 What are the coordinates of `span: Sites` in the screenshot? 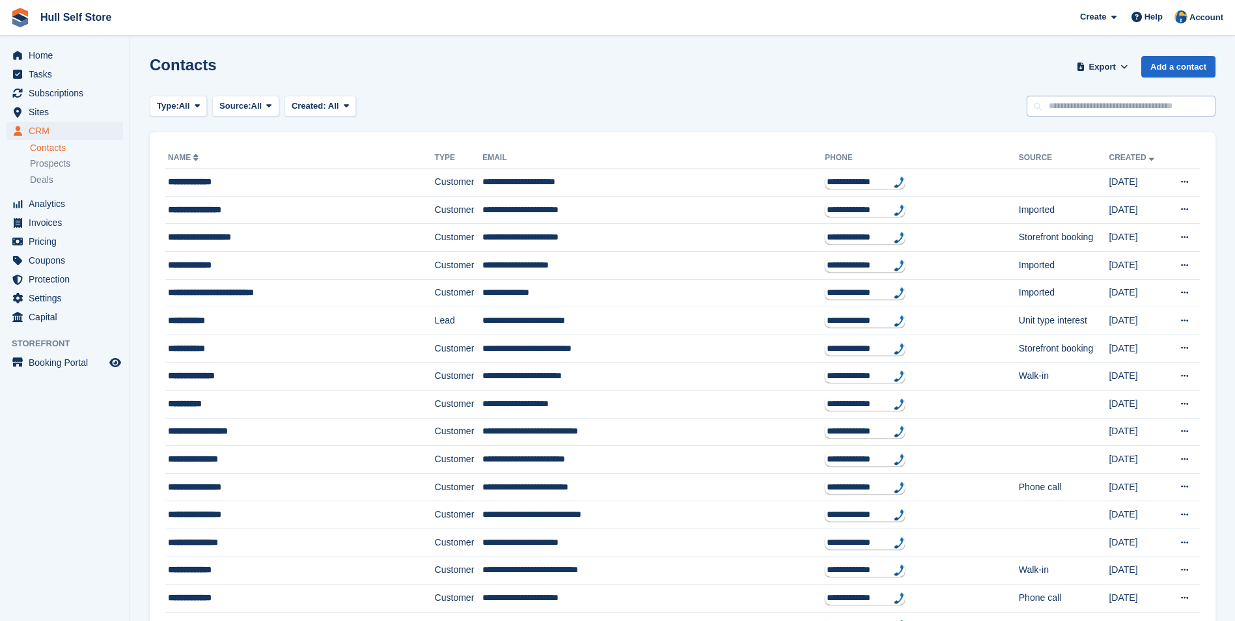 It's located at (68, 112).